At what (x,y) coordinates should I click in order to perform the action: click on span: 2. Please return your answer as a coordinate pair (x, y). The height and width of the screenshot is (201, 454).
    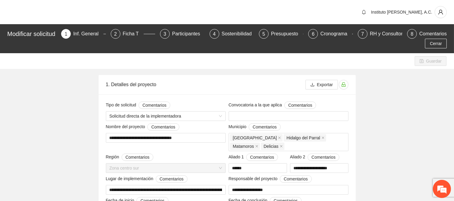
    Looking at the image, I should click on (115, 34).